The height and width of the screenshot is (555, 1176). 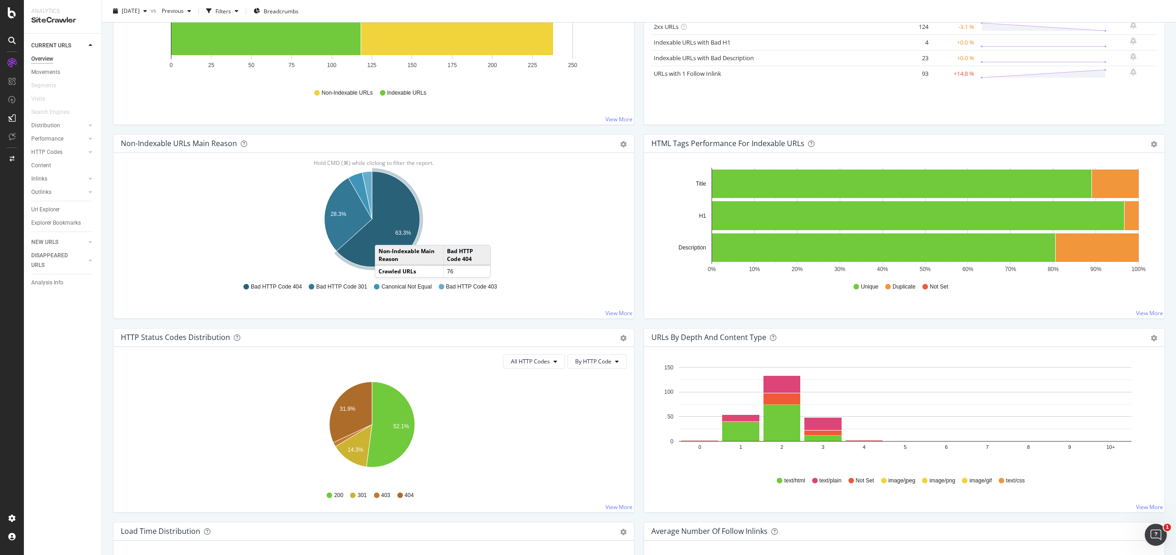 I want to click on span: text/html, so click(x=794, y=480).